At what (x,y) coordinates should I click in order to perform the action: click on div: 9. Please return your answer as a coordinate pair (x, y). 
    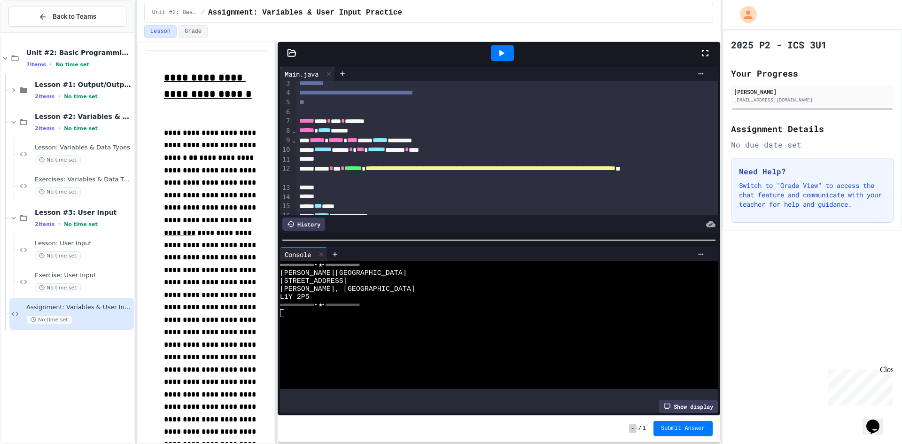
    Looking at the image, I should click on (286, 141).